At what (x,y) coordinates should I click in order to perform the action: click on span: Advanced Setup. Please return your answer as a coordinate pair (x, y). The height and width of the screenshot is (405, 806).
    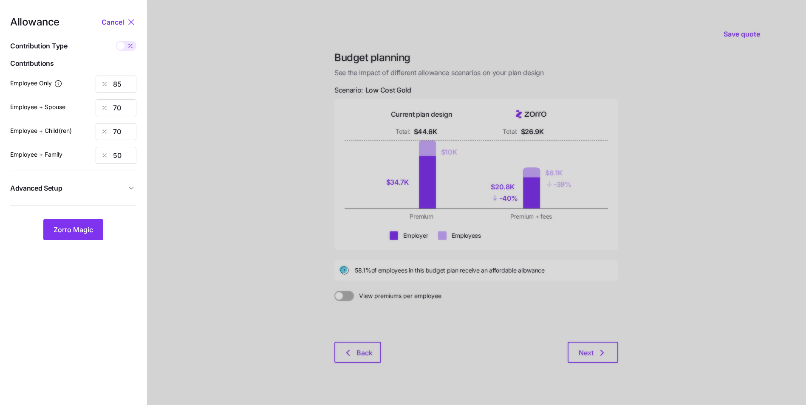
    Looking at the image, I should click on (36, 188).